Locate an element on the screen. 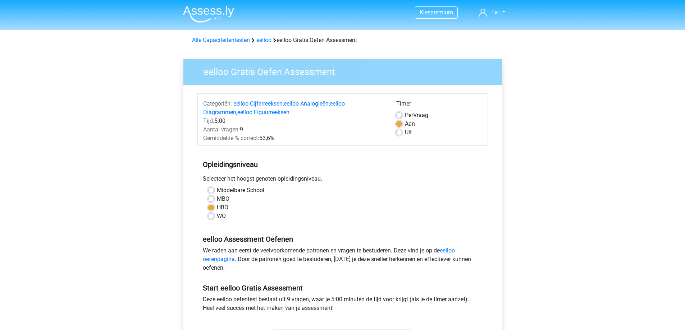 The height and width of the screenshot is (330, 685). div: Deze eelloo oefentest bestaat uit 9 vragen, waar je 5:00 minuten de tijd voor krijgt (als je de t... is located at coordinates (343, 306).